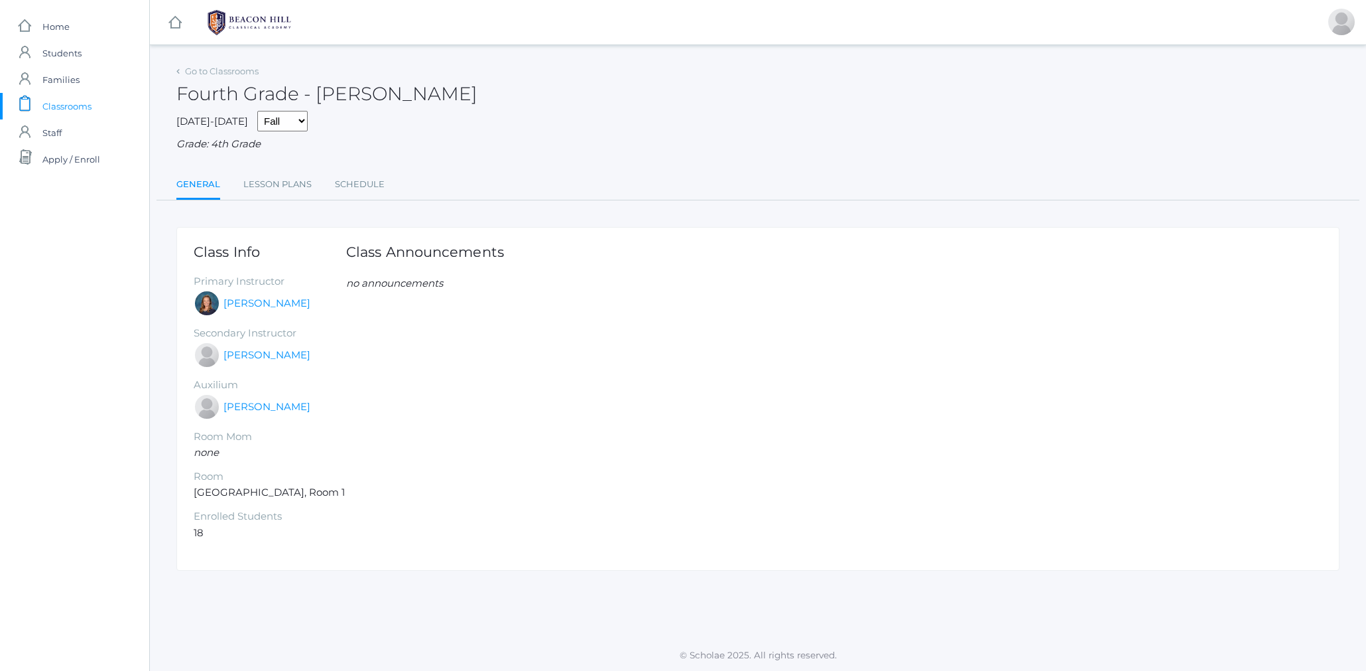  What do you see at coordinates (270, 385) in the screenshot?
I see `h5: Auxilium` at bounding box center [270, 385].